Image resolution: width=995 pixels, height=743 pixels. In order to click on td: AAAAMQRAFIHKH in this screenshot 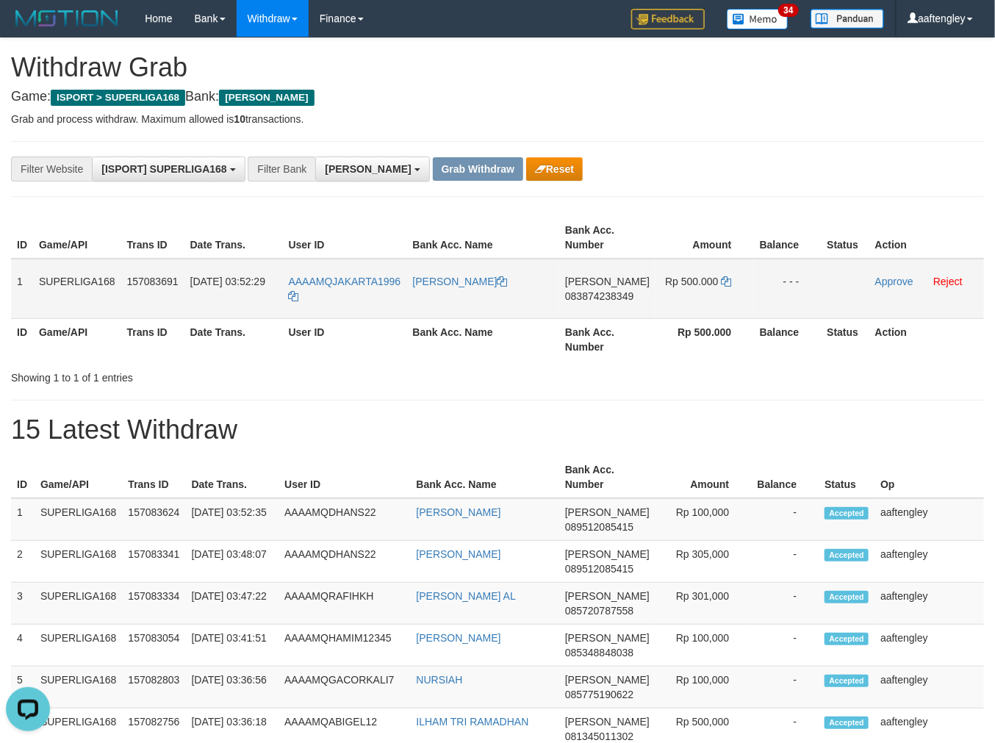, I will do `click(344, 603)`.